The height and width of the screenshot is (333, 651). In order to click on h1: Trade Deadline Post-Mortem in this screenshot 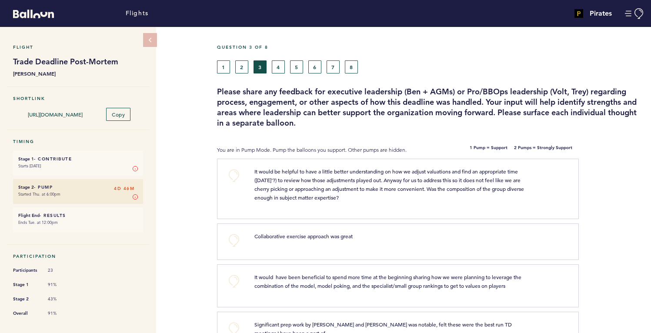, I will do `click(78, 62)`.